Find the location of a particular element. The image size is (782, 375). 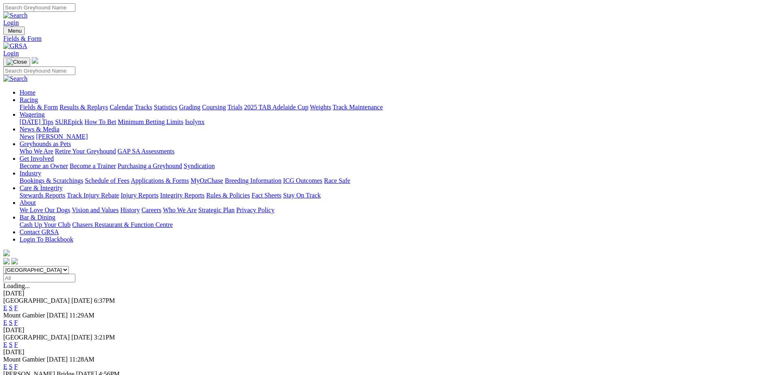

a: Greyhounds as Pets is located at coordinates (45, 143).